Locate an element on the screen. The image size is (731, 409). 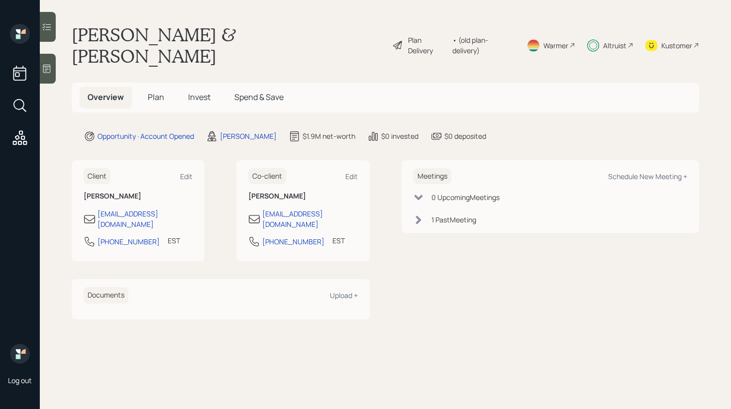
div: Plan Delivery is located at coordinates (427, 45).